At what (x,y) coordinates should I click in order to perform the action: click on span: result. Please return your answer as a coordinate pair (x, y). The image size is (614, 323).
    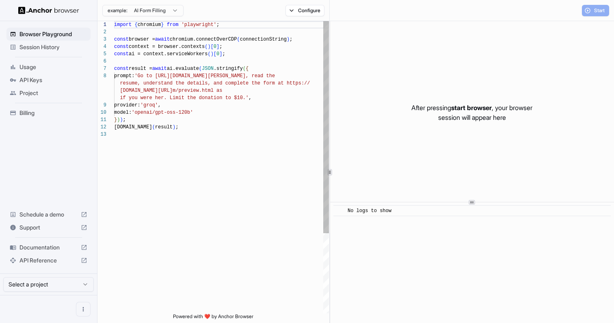
    Looking at the image, I should click on (164, 127).